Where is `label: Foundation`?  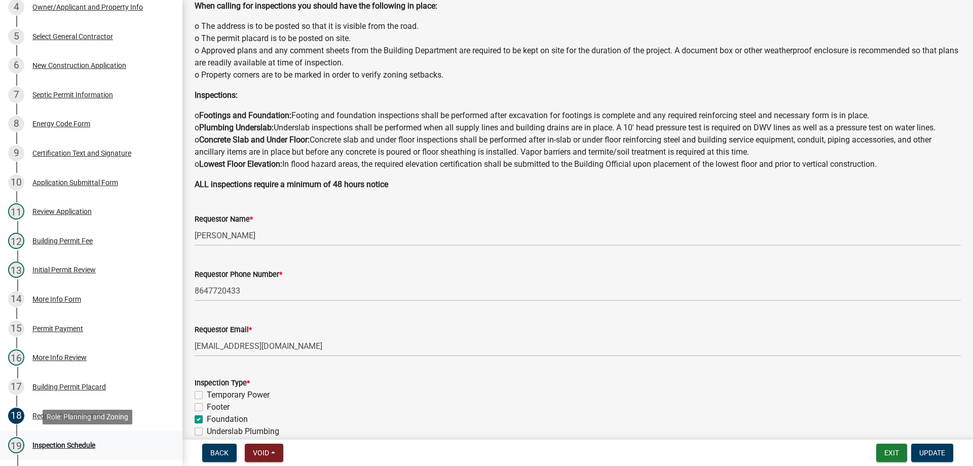
label: Foundation is located at coordinates (227, 419).